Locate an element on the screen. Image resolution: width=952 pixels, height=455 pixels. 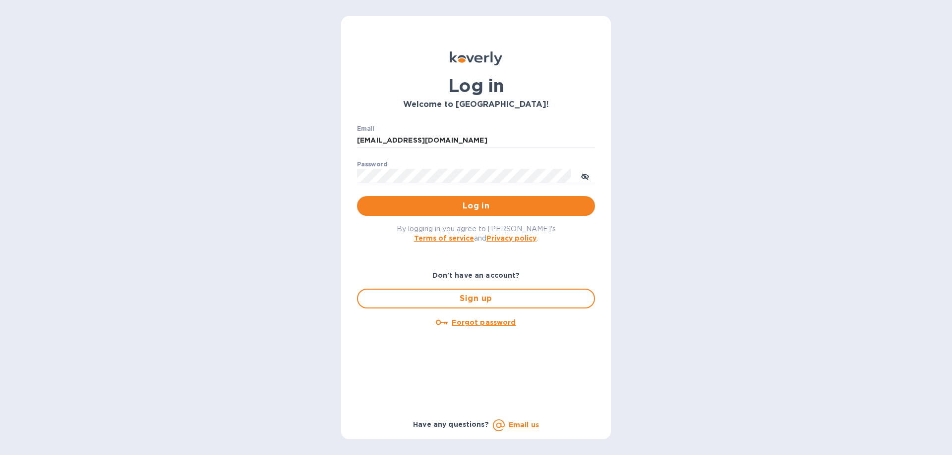
button: Sign up is located at coordinates (476, 299).